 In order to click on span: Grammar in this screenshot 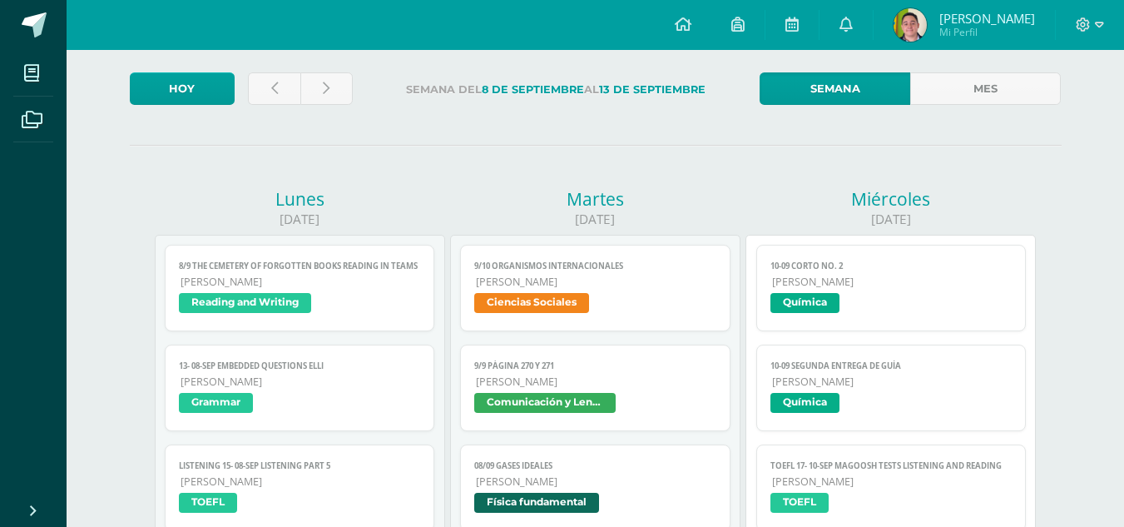, I will do `click(215, 403)`.